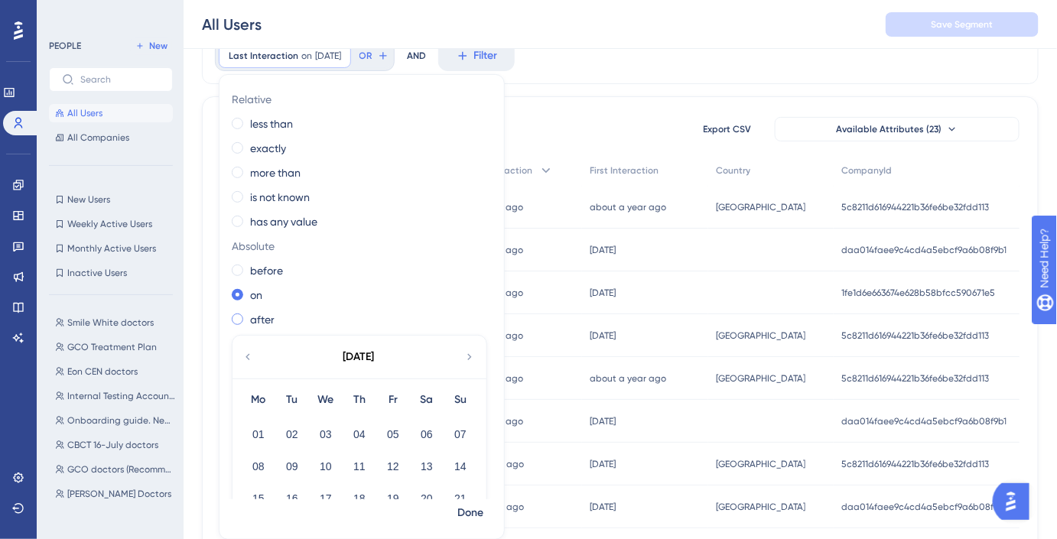 This screenshot has height=539, width=1057. Describe the element at coordinates (111, 138) in the screenshot. I see `button: All Companies` at that location.